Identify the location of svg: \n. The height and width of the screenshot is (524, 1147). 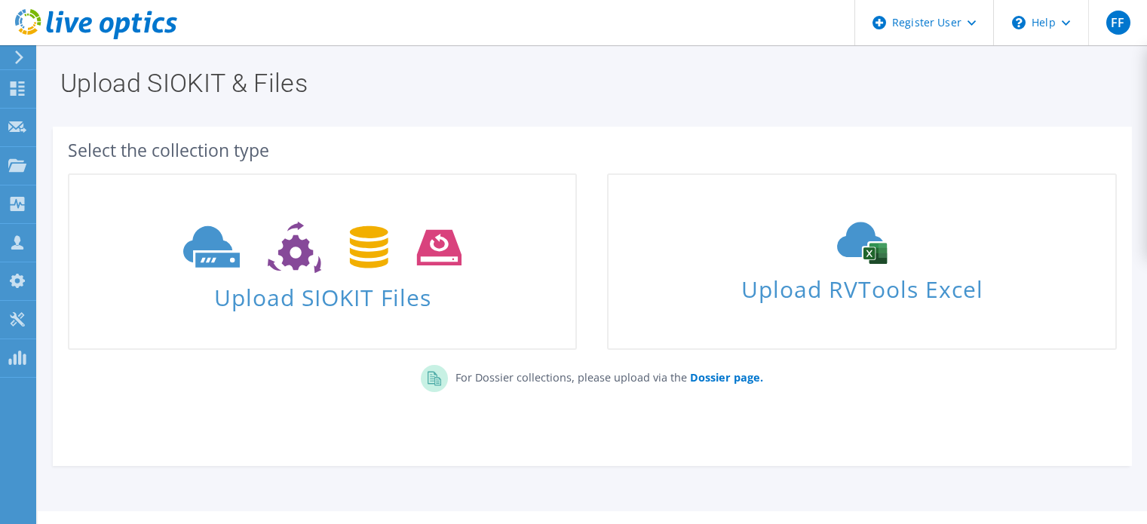
(1019, 23).